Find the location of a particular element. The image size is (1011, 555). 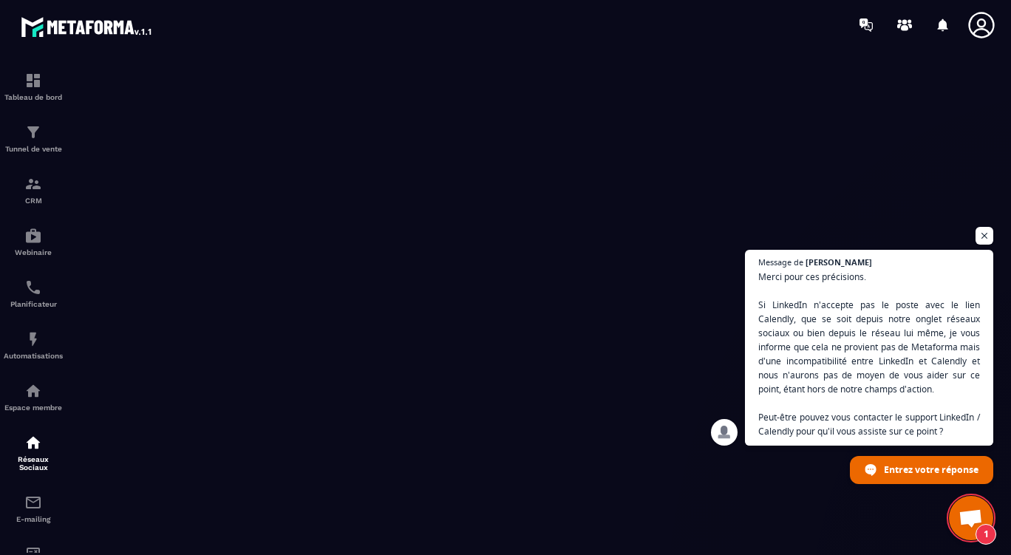

p: Webinaire is located at coordinates (33, 252).